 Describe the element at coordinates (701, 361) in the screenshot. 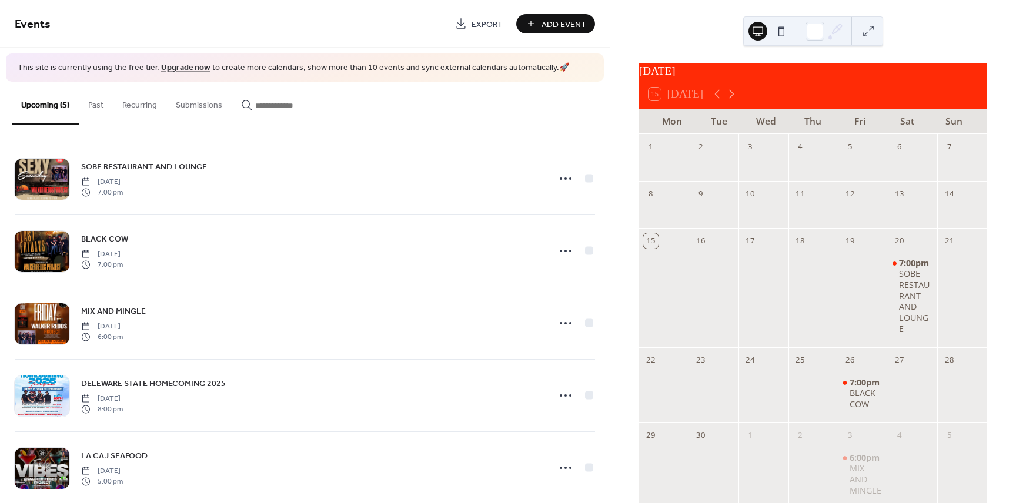

I see `div: 23` at that location.